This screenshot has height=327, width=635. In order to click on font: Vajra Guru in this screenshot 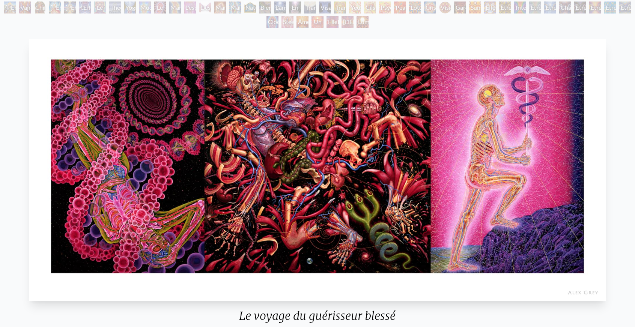, I will do `click(27, 12)`.